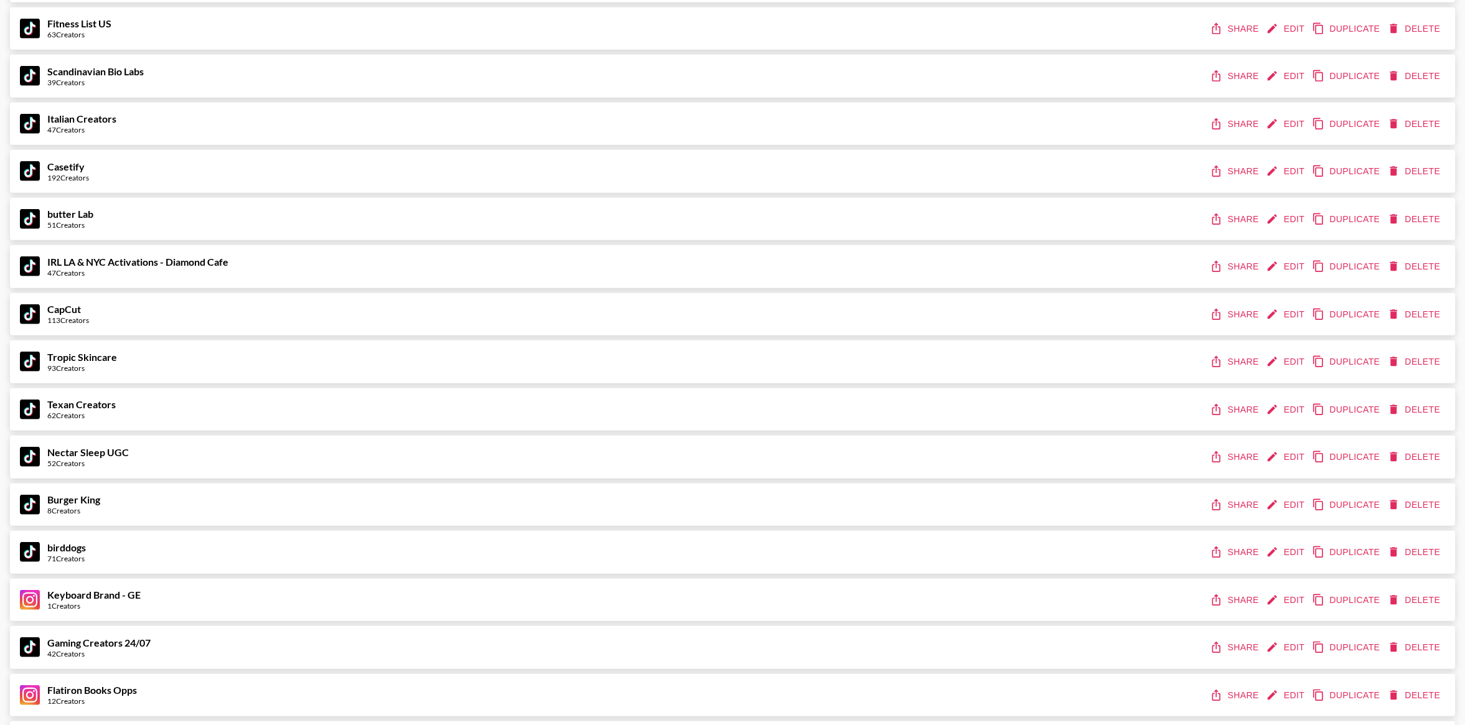 This screenshot has height=725, width=1465. I want to click on div: 93 Creators, so click(82, 368).